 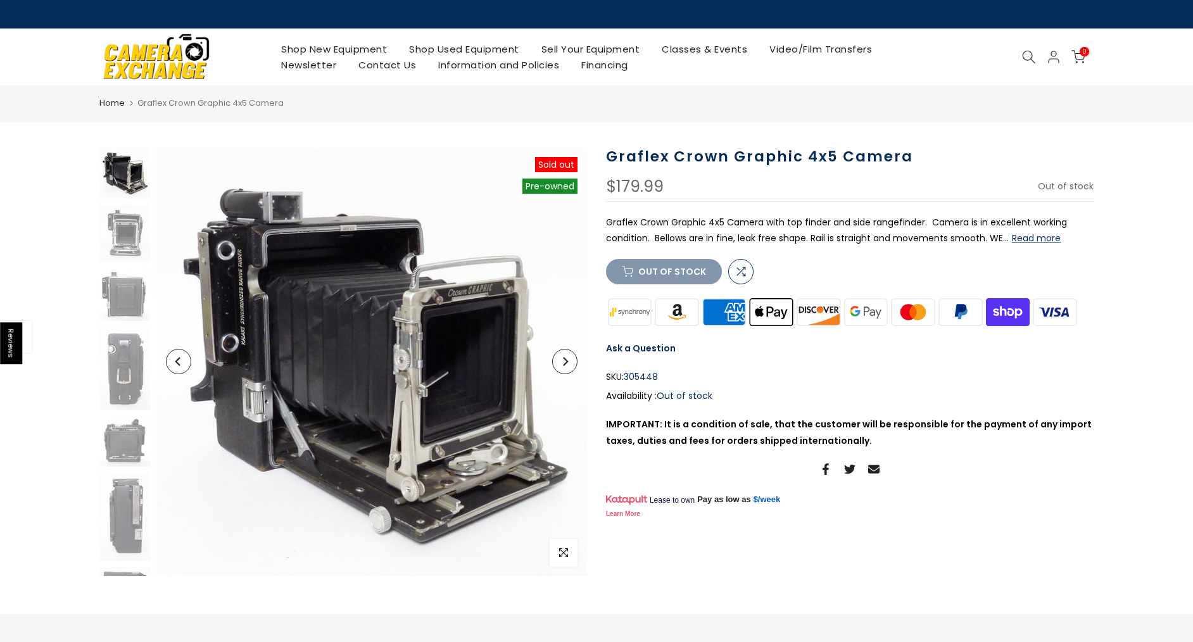 I want to click on a: Information and Policies, so click(x=499, y=65).